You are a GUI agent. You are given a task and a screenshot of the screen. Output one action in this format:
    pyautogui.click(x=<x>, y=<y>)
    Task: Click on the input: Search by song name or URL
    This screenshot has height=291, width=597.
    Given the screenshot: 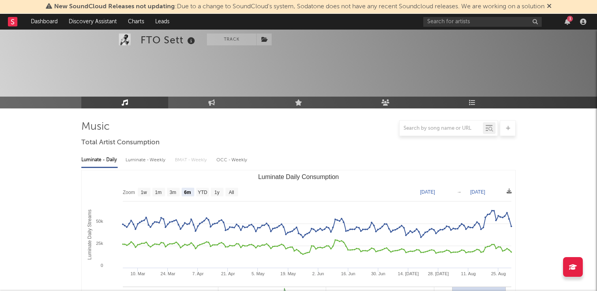 What is the action you would take?
    pyautogui.click(x=441, y=129)
    